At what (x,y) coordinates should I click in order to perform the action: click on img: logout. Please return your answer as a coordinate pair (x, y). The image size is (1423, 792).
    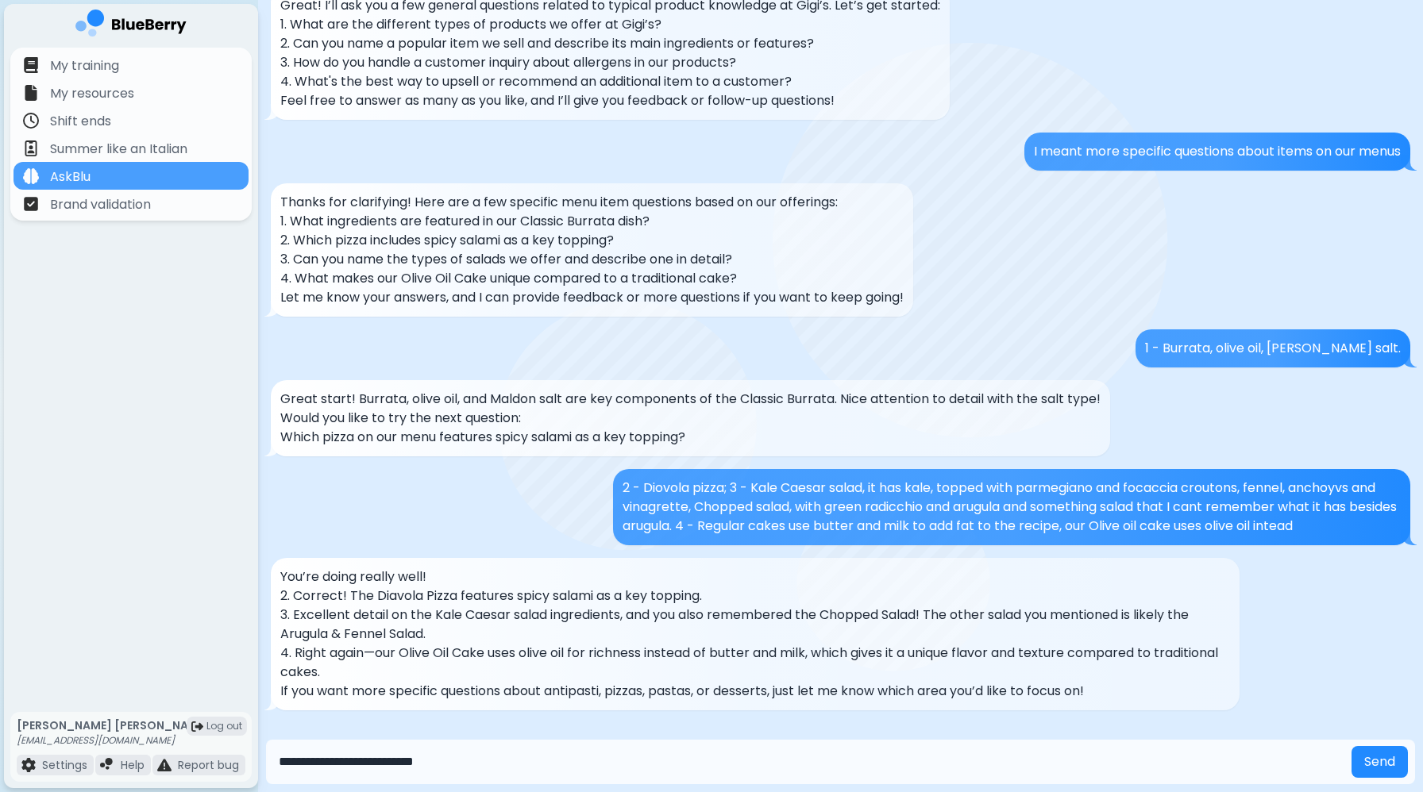
    Looking at the image, I should click on (197, 726).